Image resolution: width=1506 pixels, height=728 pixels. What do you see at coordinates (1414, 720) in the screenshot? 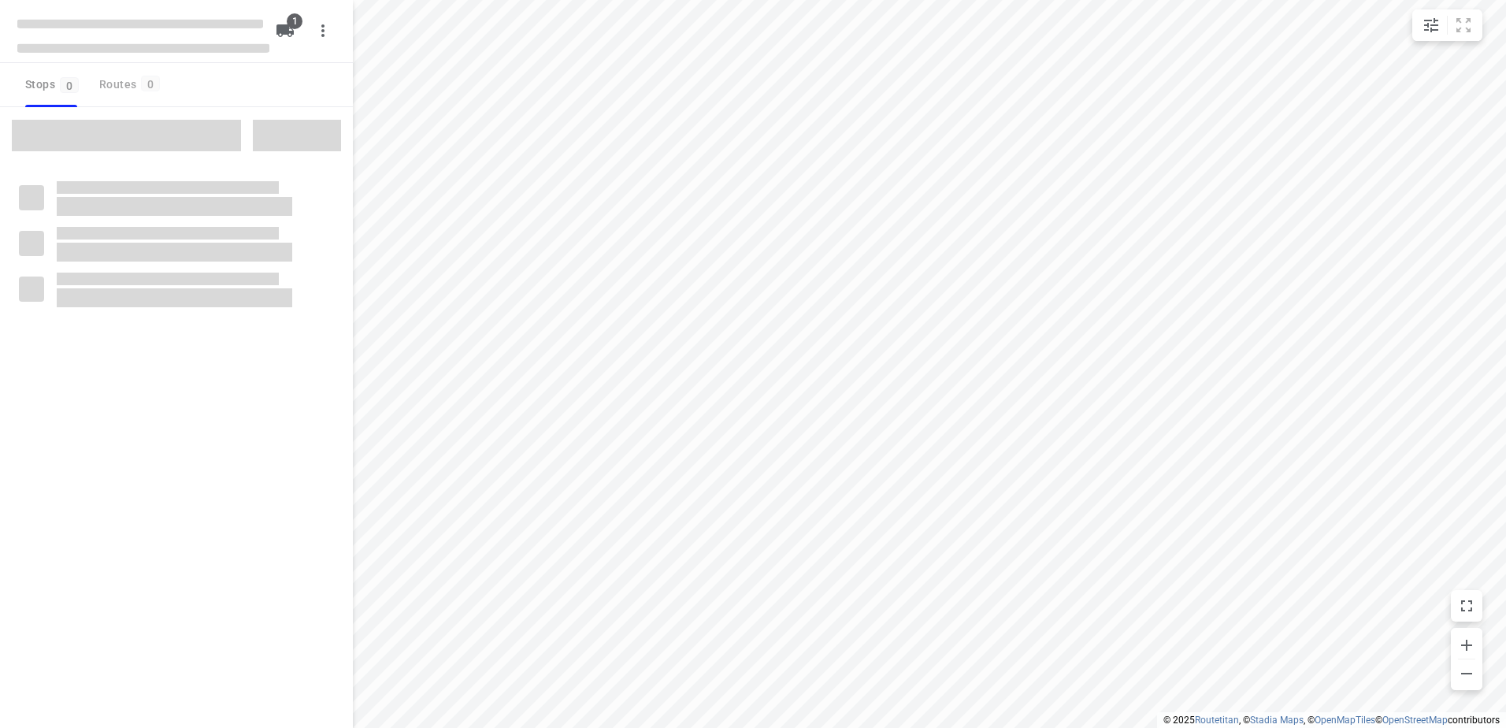
I see `a: OpenStreetMap` at bounding box center [1414, 720].